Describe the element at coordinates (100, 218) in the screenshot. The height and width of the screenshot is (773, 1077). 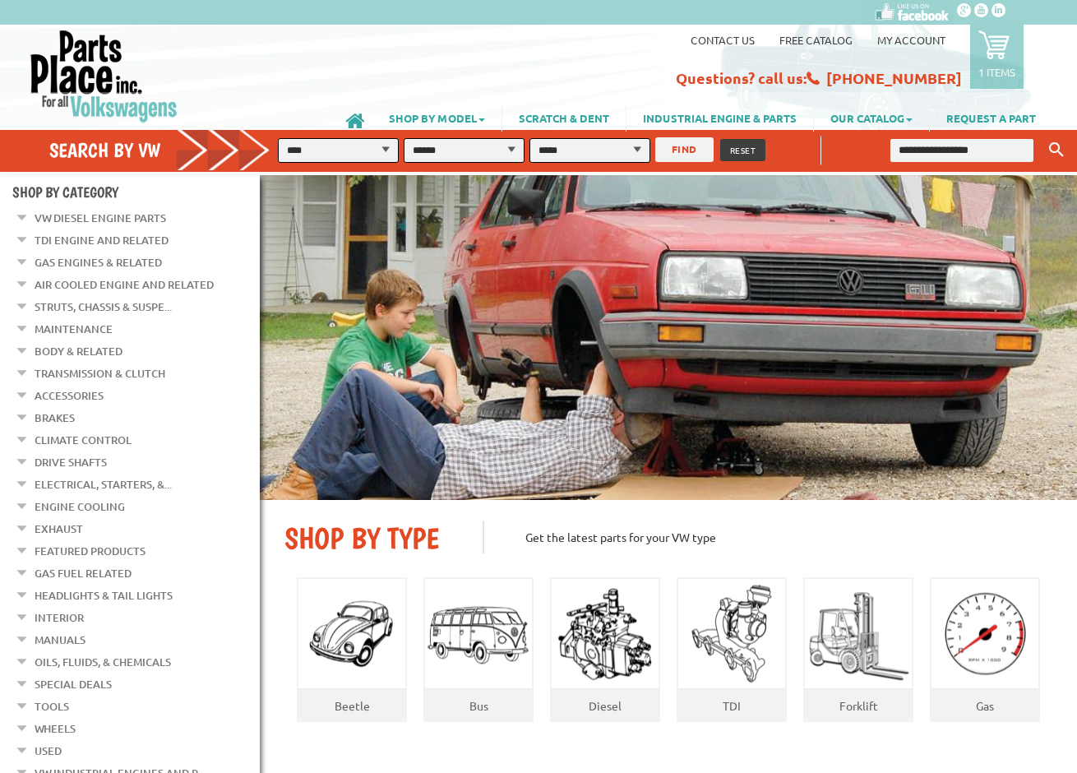
I see `a: VW Diesel Engine Parts` at that location.